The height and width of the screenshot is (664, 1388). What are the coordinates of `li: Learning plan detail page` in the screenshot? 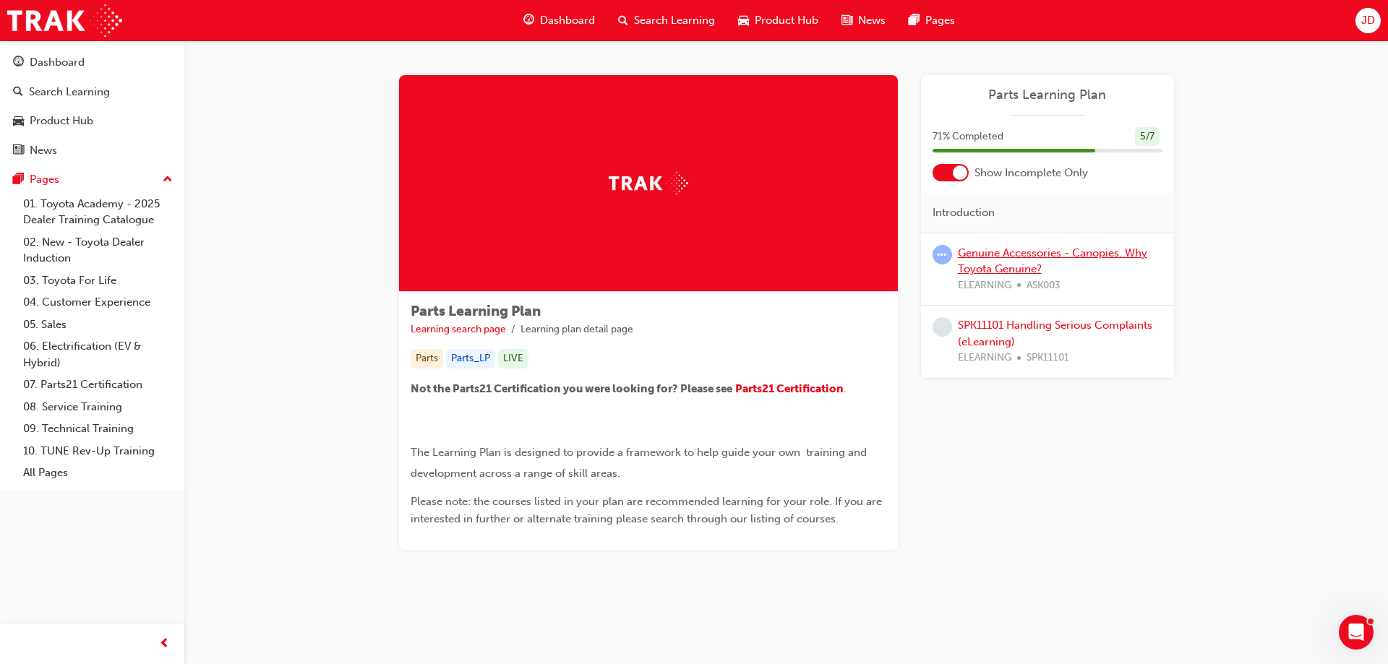 It's located at (577, 330).